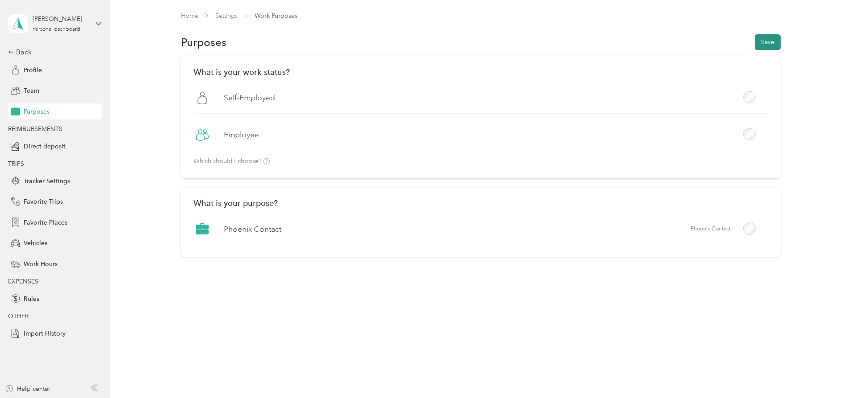  What do you see at coordinates (204, 42) in the screenshot?
I see `h1: Purposes` at bounding box center [204, 42].